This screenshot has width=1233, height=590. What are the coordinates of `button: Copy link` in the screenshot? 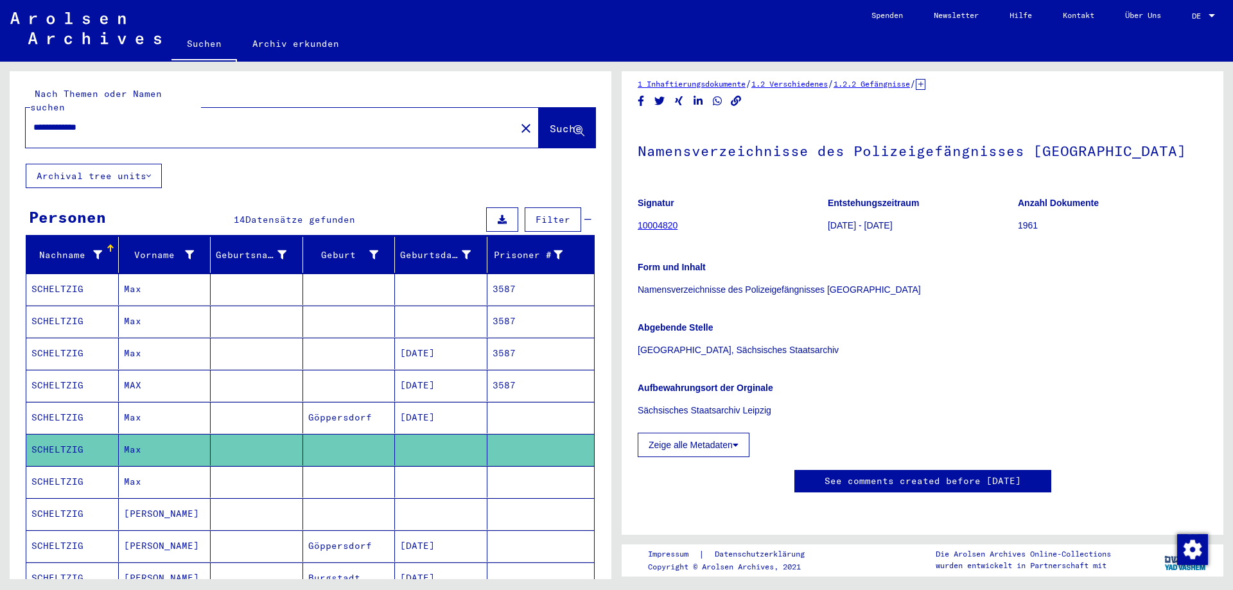 It's located at (736, 101).